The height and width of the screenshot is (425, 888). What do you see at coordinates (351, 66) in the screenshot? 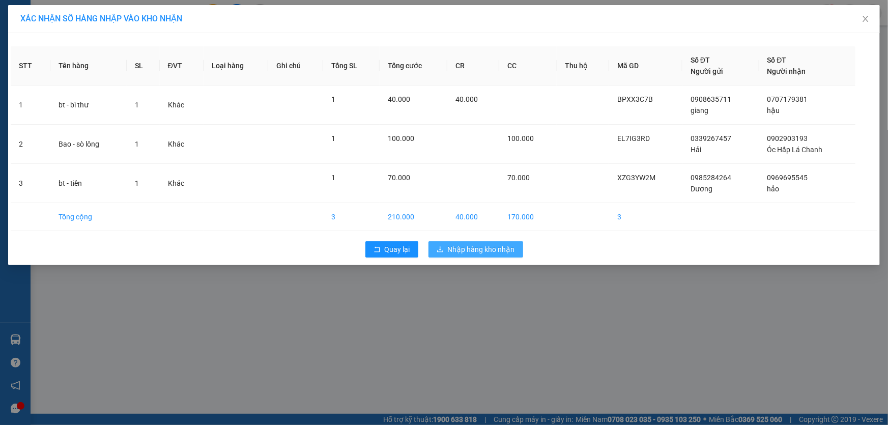
I see `th: Tổng SL` at bounding box center [351, 66].